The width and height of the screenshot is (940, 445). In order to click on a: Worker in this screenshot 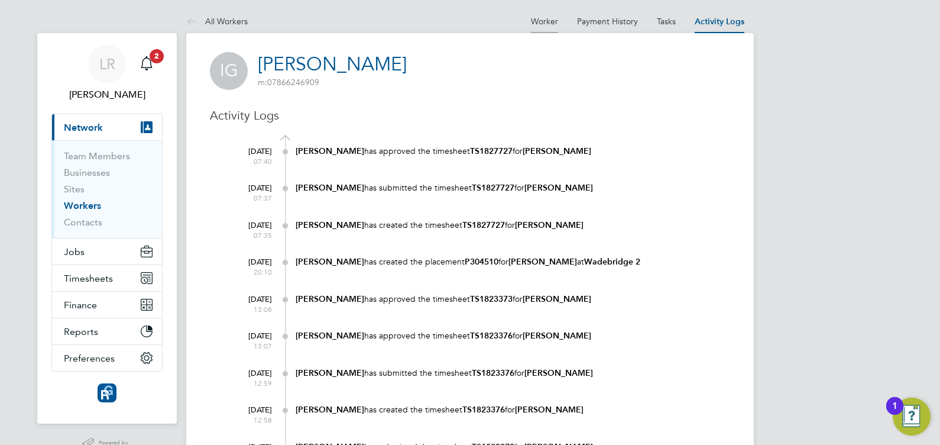, I will do `click(544, 21)`.